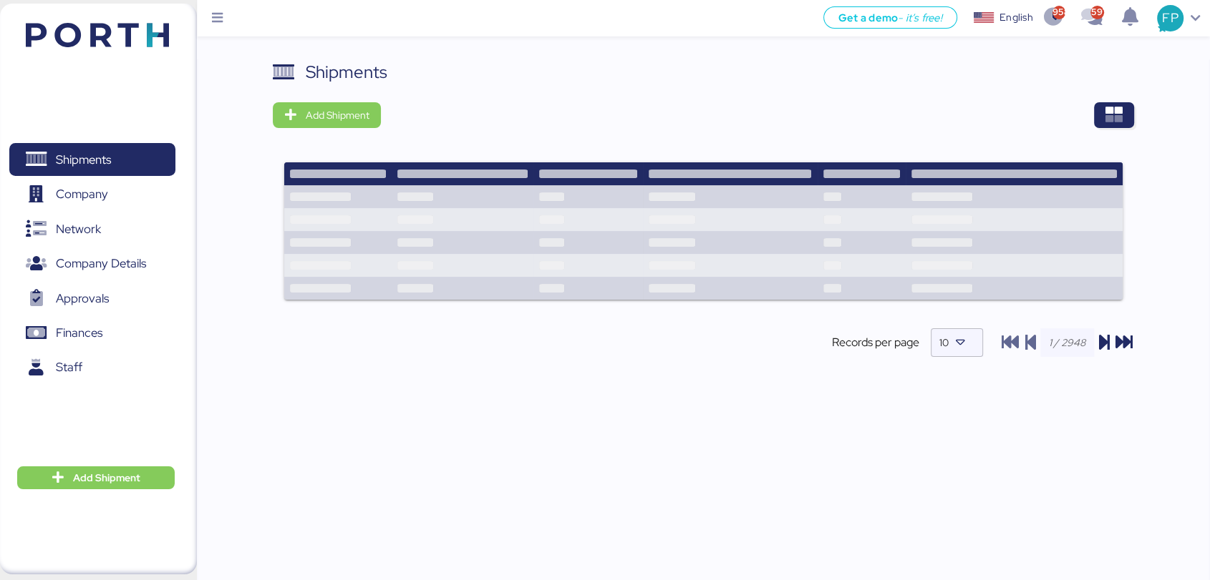 Image resolution: width=1210 pixels, height=580 pixels. Describe the element at coordinates (218, 19) in the screenshot. I see `button: Menu` at that location.